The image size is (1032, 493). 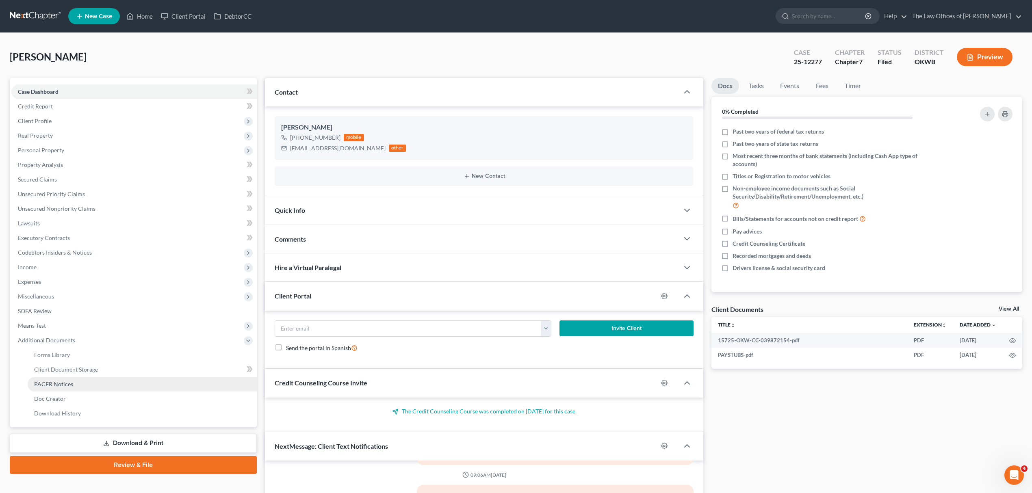 I want to click on span: Expenses, so click(x=29, y=281).